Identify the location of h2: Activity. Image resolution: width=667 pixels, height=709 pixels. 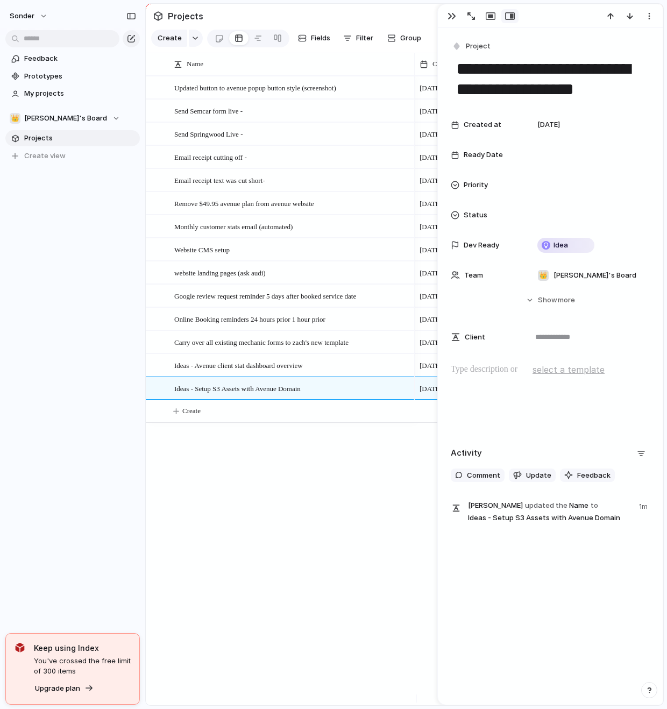
(466, 453).